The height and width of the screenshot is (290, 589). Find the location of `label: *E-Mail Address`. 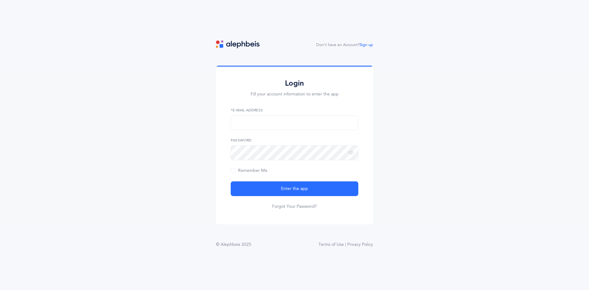

label: *E-Mail Address is located at coordinates (294, 110).